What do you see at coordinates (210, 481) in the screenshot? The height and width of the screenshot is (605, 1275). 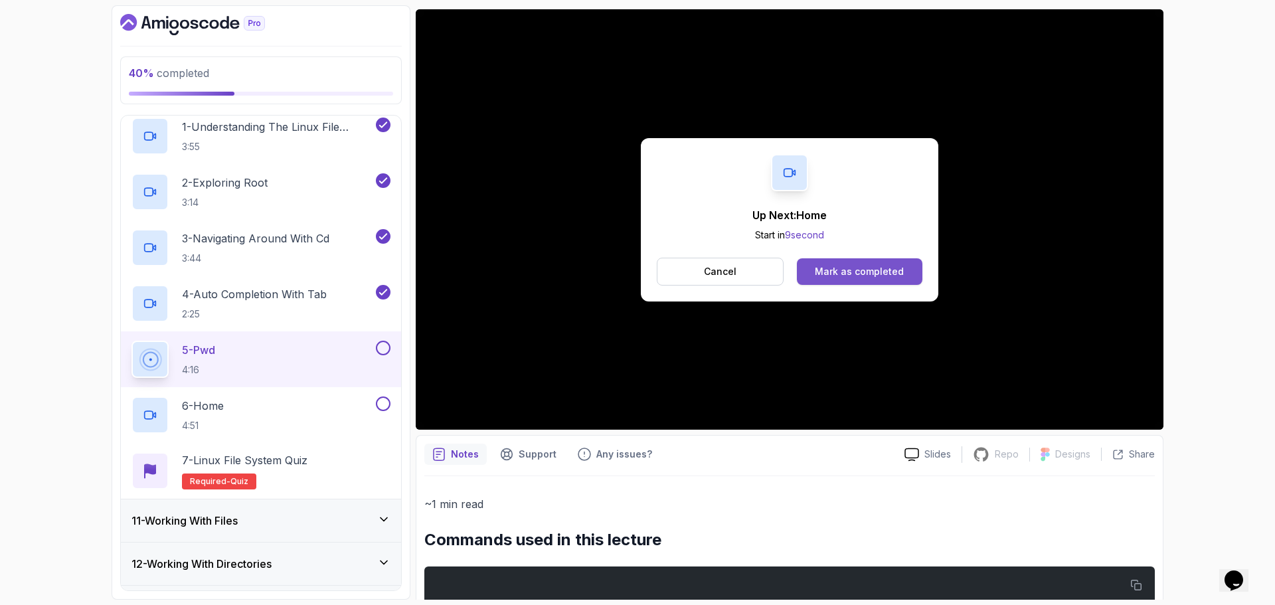 I see `span: Required-` at bounding box center [210, 481].